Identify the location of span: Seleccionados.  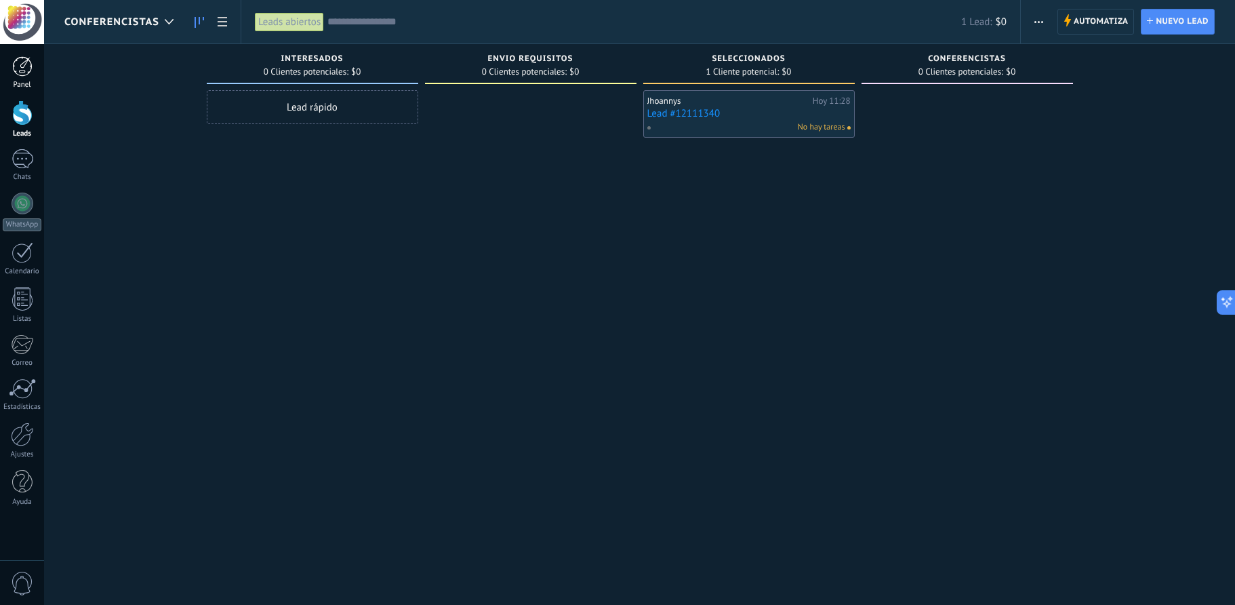
(748, 59).